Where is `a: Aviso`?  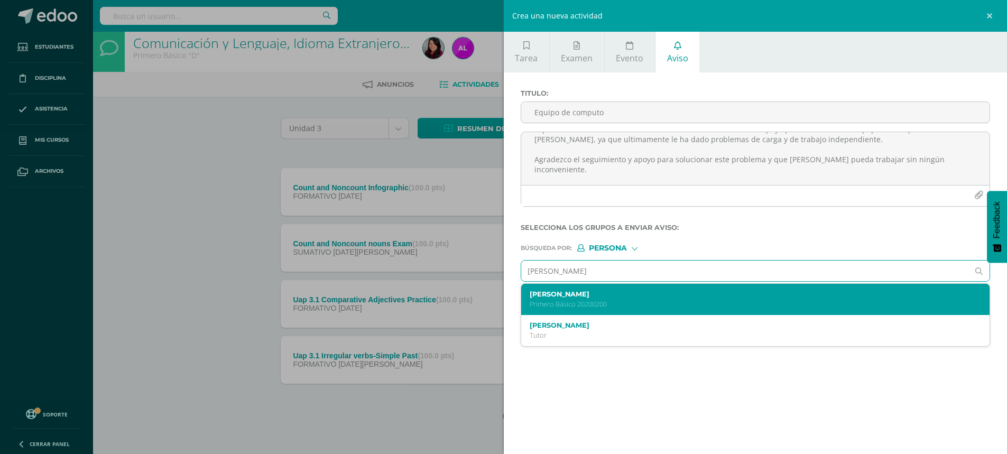 a: Aviso is located at coordinates (677, 52).